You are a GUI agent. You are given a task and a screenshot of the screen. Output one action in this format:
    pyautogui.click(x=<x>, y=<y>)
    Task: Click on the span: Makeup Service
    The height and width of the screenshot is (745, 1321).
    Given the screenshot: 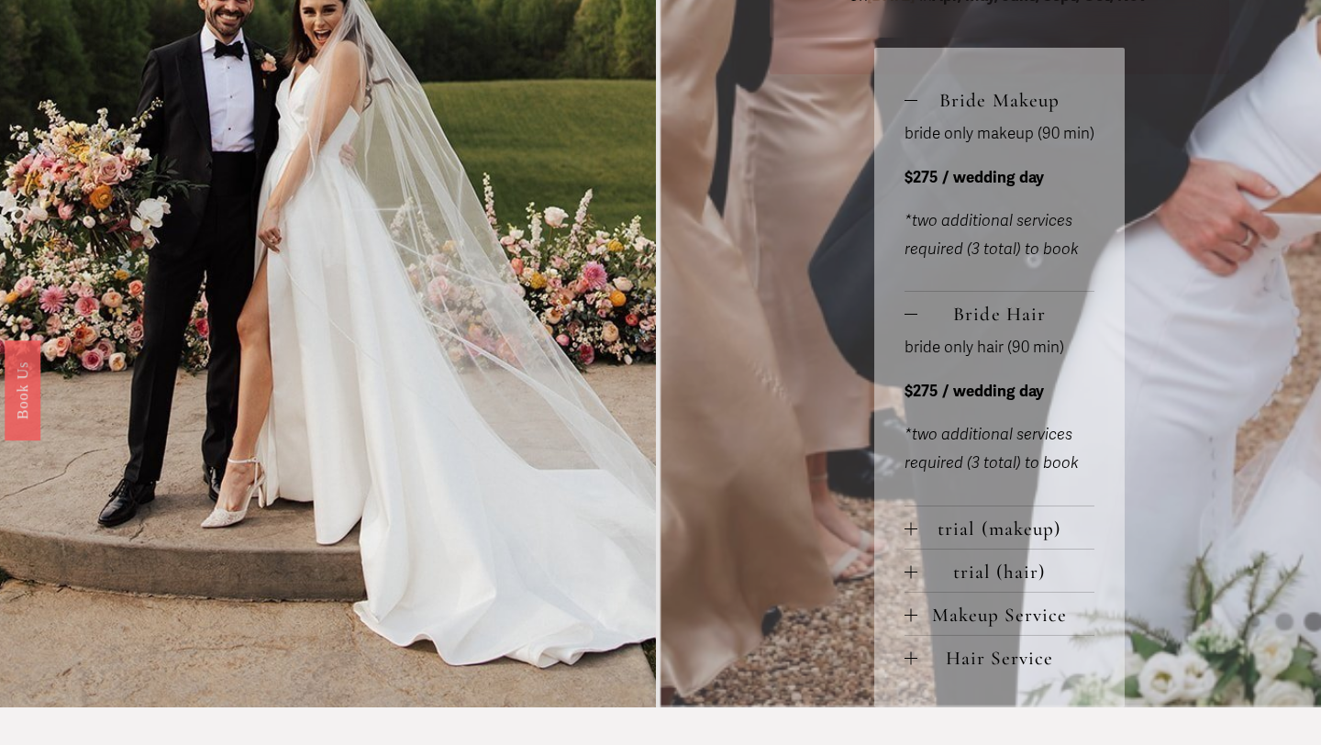 What is the action you would take?
    pyautogui.click(x=1007, y=615)
    